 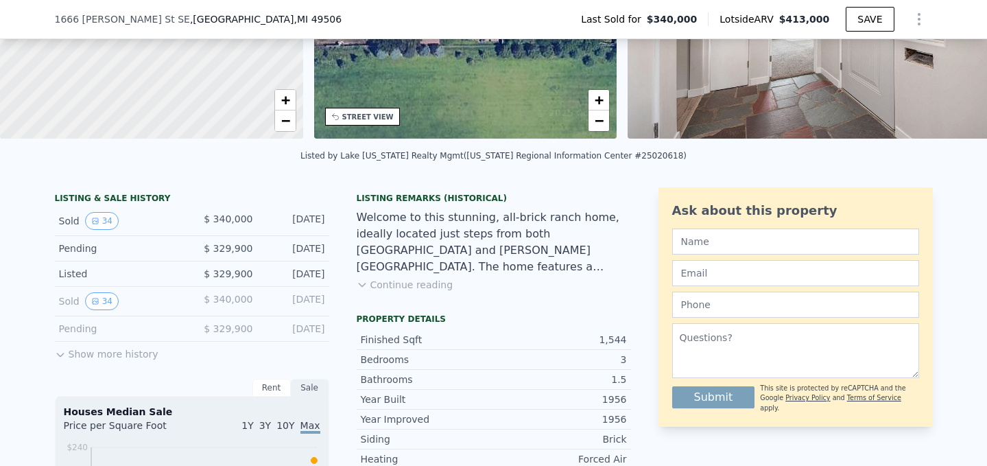 What do you see at coordinates (713, 397) in the screenshot?
I see `button: Submit` at bounding box center [713, 397].